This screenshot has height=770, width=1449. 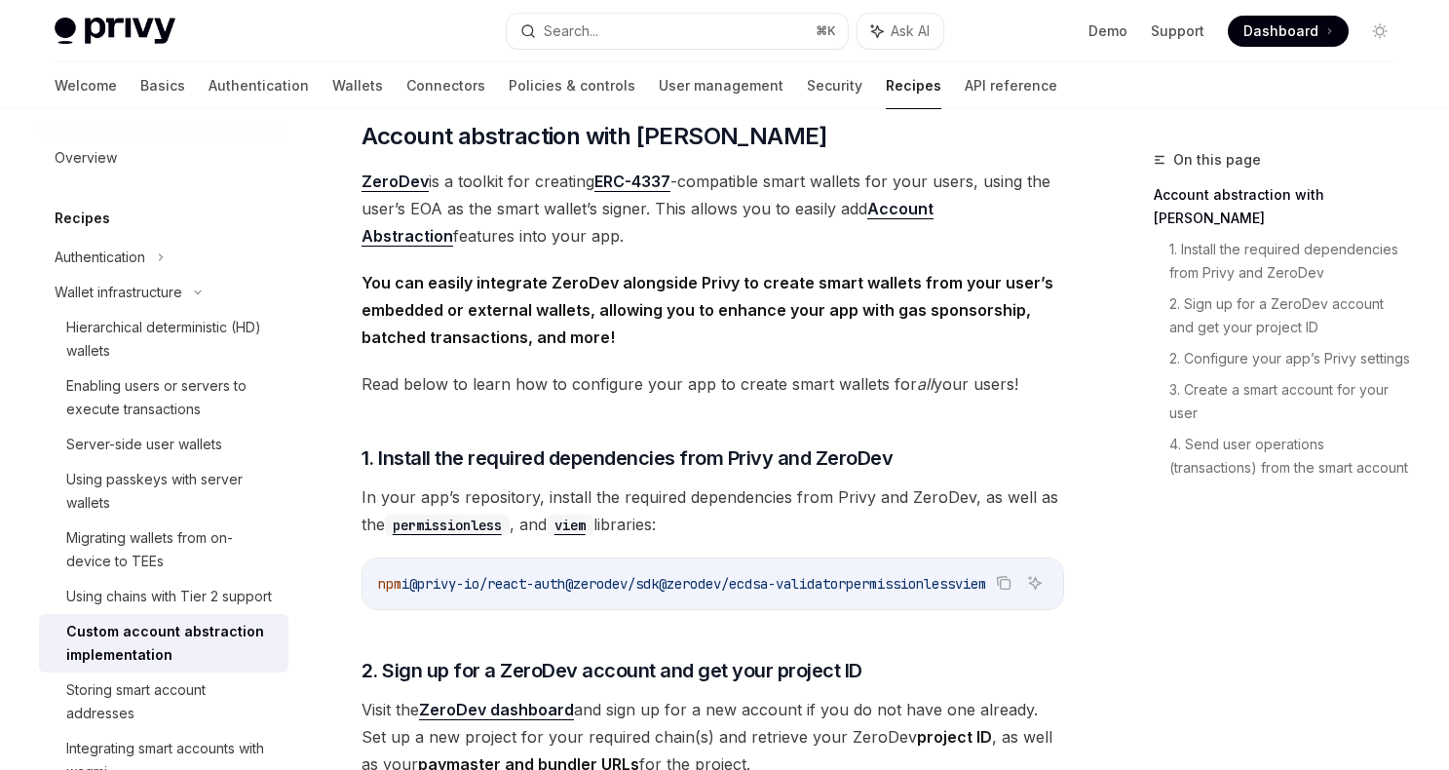 What do you see at coordinates (169, 596) in the screenshot?
I see `div: Using chains with Tier 2 support` at bounding box center [169, 596].